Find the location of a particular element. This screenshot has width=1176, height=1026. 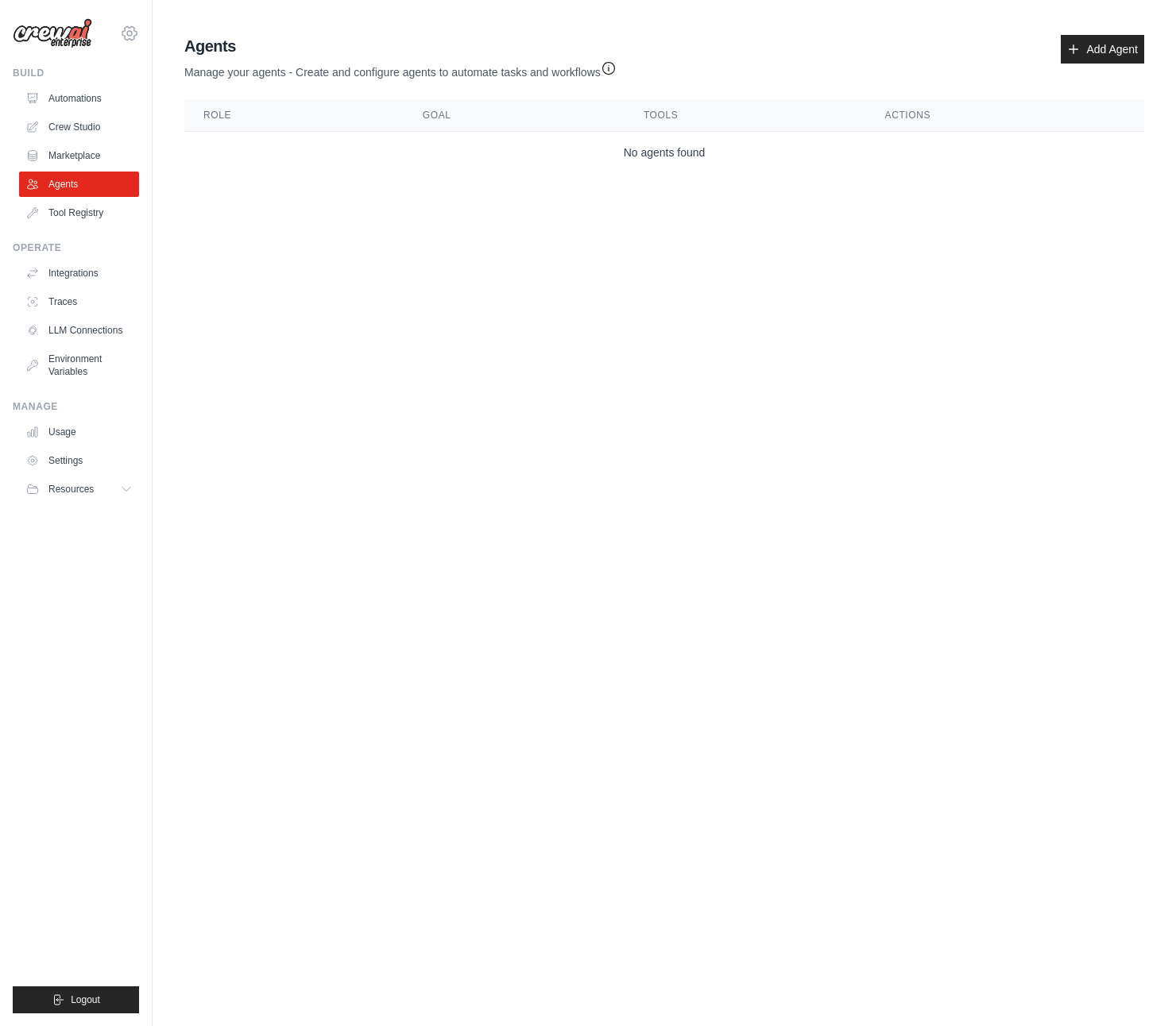

button: Resources is located at coordinates (79, 490).